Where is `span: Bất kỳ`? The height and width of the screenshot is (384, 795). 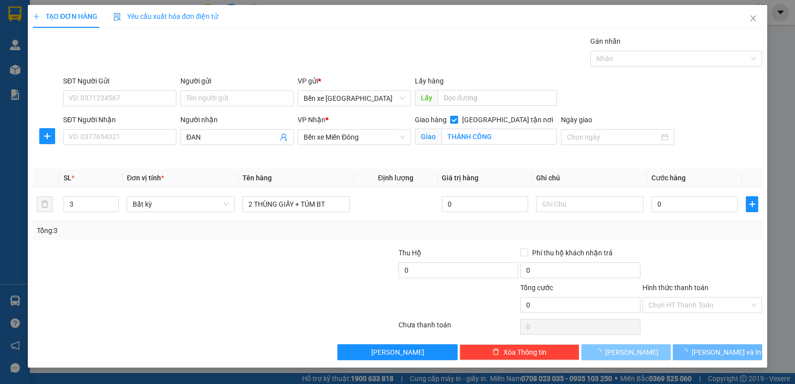 span: Bất kỳ is located at coordinates (180, 204).